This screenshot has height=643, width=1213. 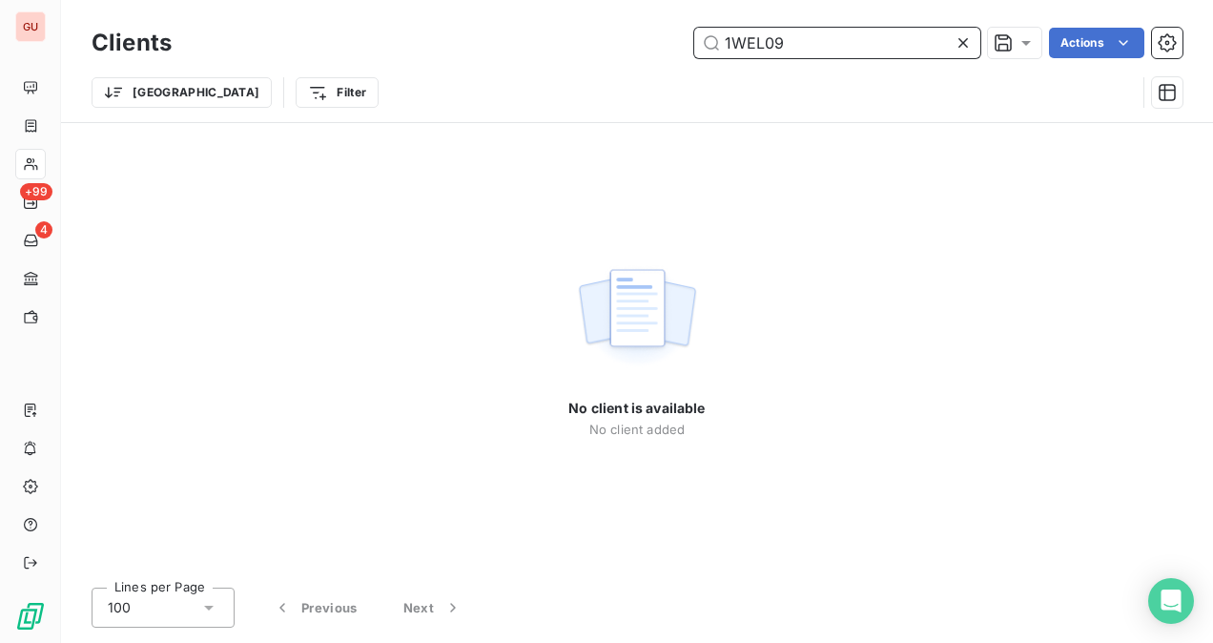 What do you see at coordinates (837, 43) in the screenshot?
I see `input: Search` at bounding box center [837, 43].